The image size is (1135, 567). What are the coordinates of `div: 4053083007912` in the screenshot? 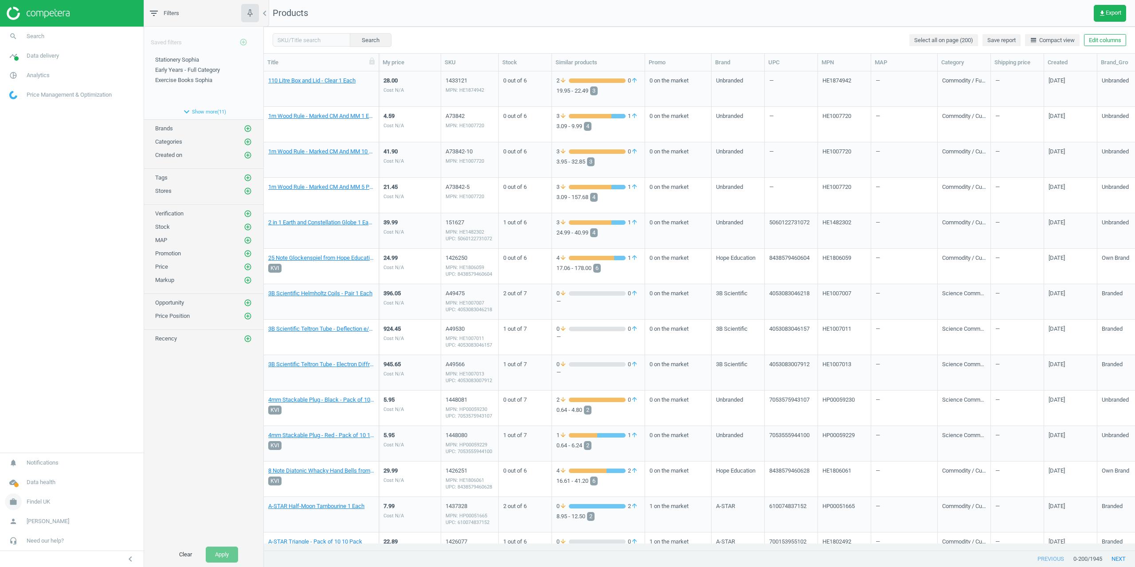 It's located at (790, 375).